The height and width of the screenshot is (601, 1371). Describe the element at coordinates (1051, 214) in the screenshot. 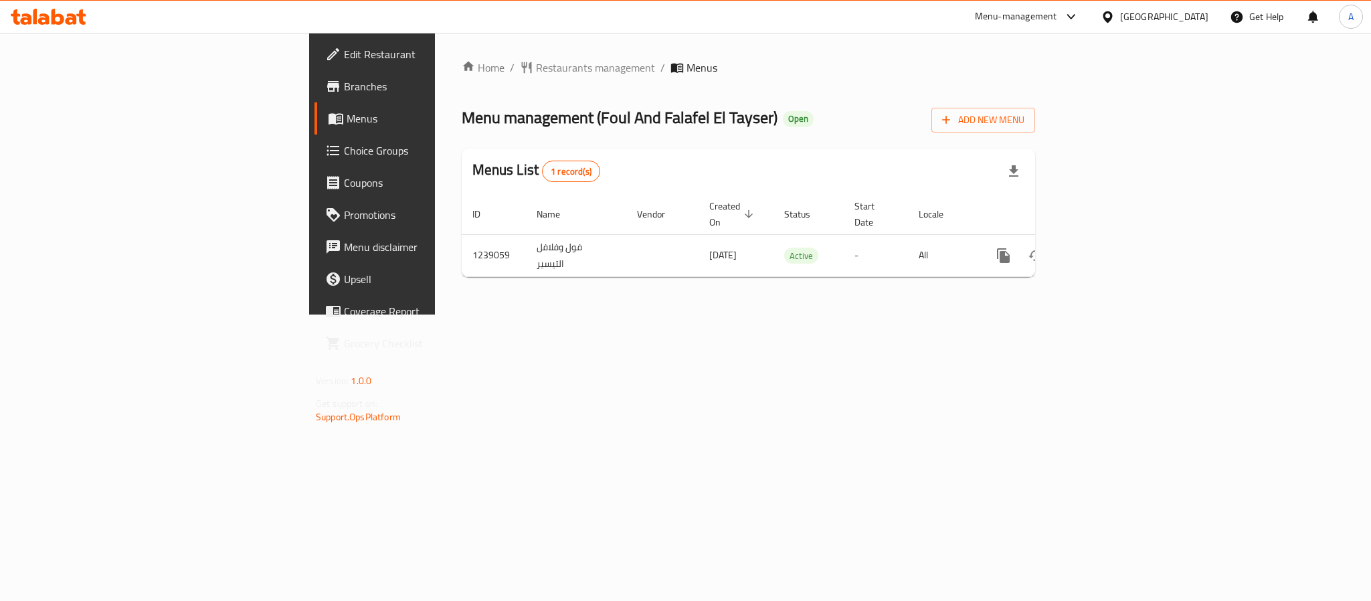

I see `th: Actions` at that location.